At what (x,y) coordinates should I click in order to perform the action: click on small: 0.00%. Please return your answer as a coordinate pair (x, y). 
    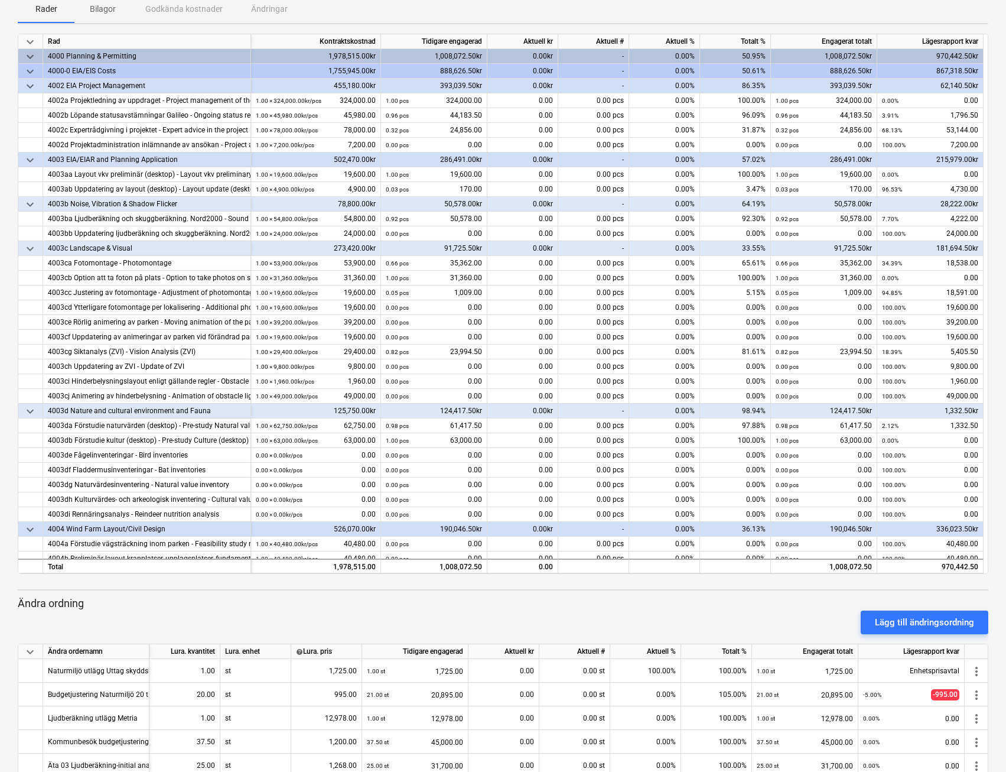
    Looking at the image, I should click on (890, 174).